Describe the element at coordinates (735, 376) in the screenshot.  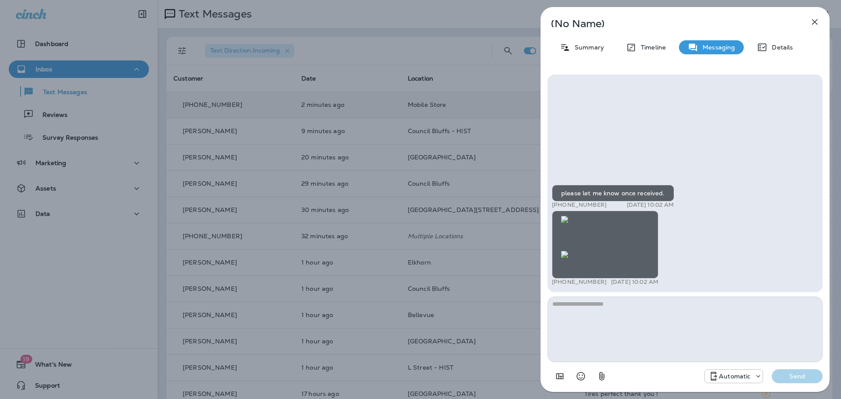
I see `p: Automatic` at that location.